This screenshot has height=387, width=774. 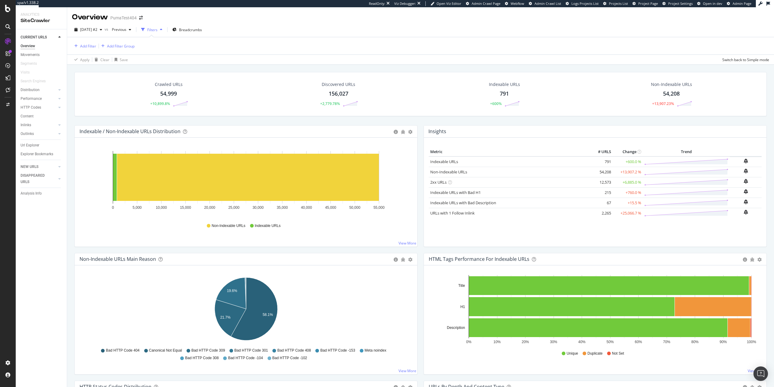 I want to click on a: Logs Projects List, so click(x=582, y=4).